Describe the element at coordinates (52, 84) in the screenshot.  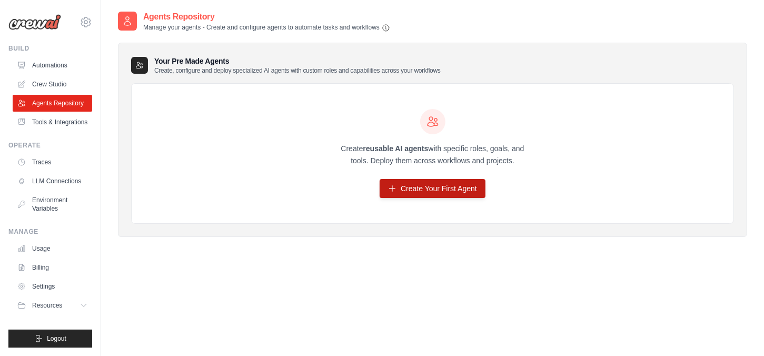
I see `a: Crew Studio` at that location.